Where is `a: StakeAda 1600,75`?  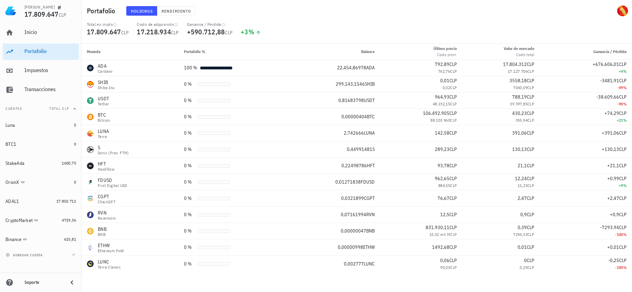 a: StakeAda 1600,75 is located at coordinates (41, 163).